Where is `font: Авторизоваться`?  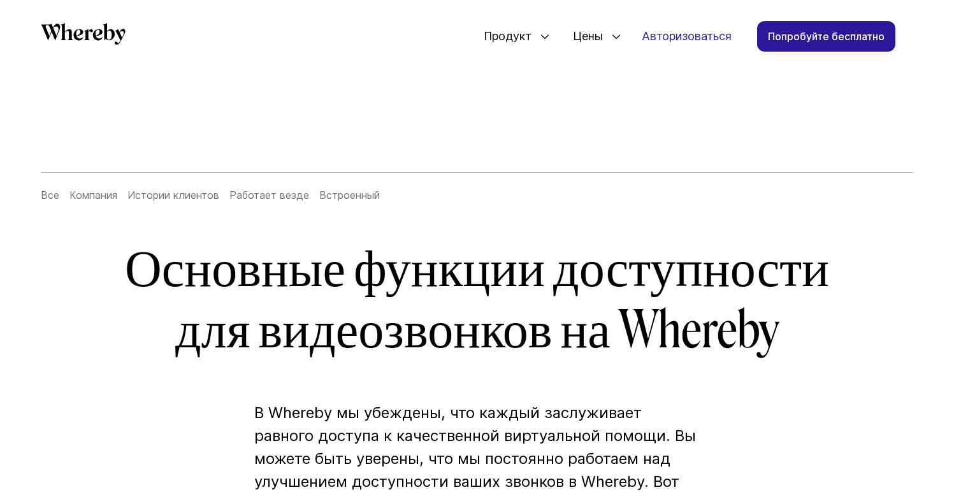 font: Авторизоваться is located at coordinates (687, 36).